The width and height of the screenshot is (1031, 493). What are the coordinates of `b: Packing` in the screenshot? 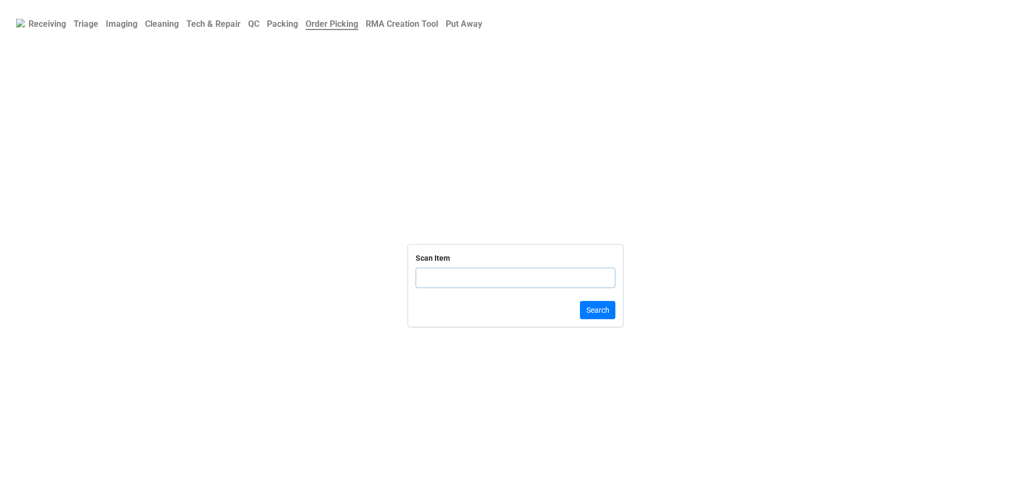 It's located at (282, 24).